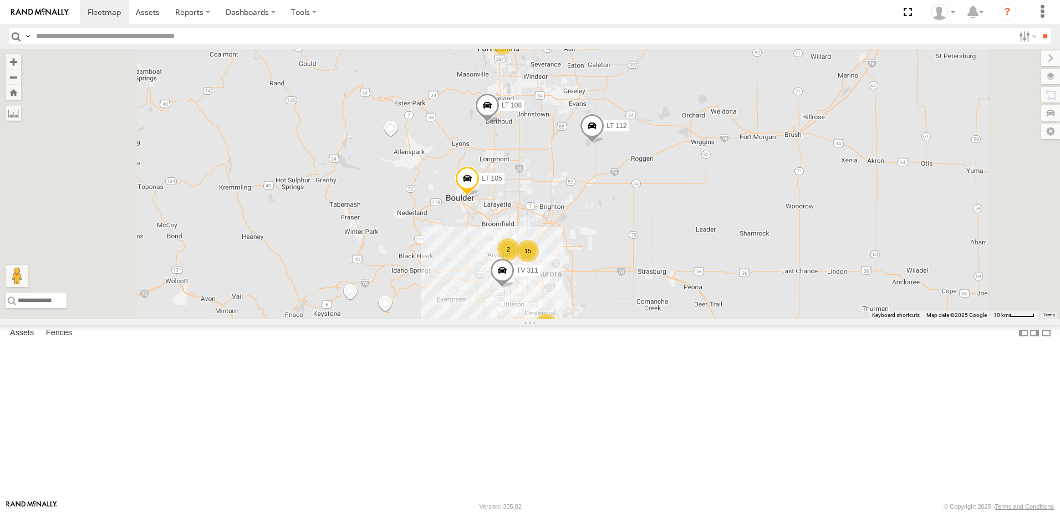 The width and height of the screenshot is (1060, 512). I want to click on label: Hide Summary Table, so click(1046, 333).